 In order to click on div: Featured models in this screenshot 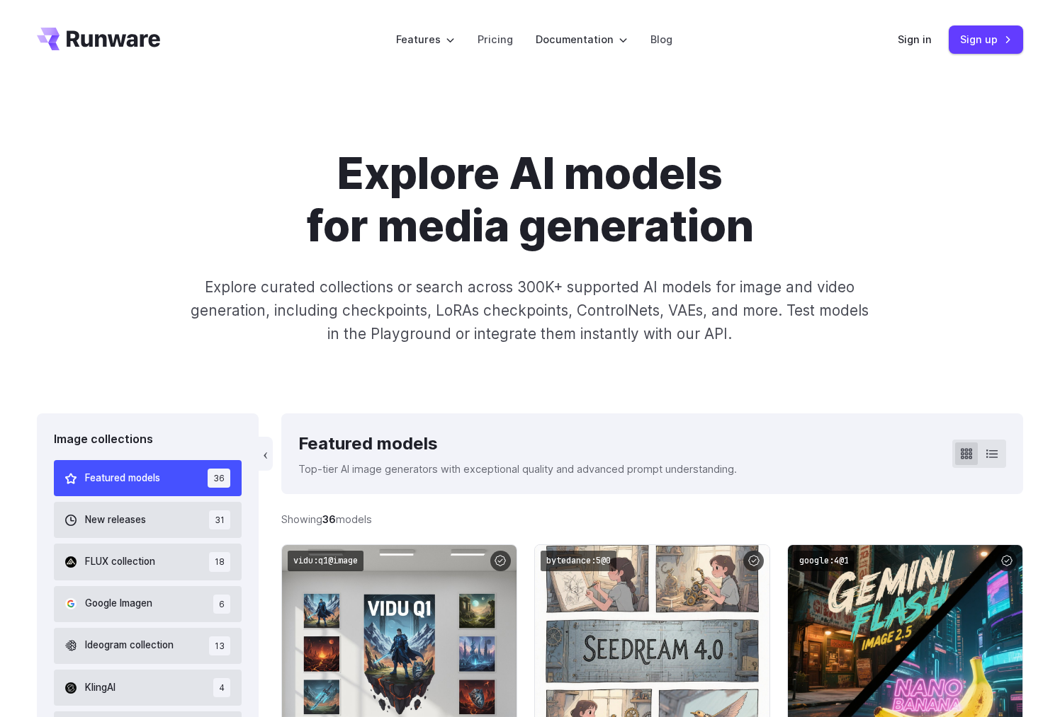, I will do `click(517, 444)`.